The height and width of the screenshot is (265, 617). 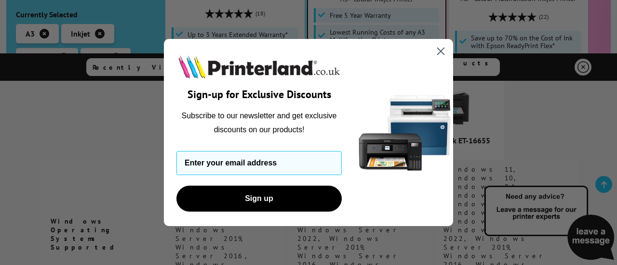 What do you see at coordinates (259, 163) in the screenshot?
I see `input: Enter your email address` at bounding box center [259, 163].